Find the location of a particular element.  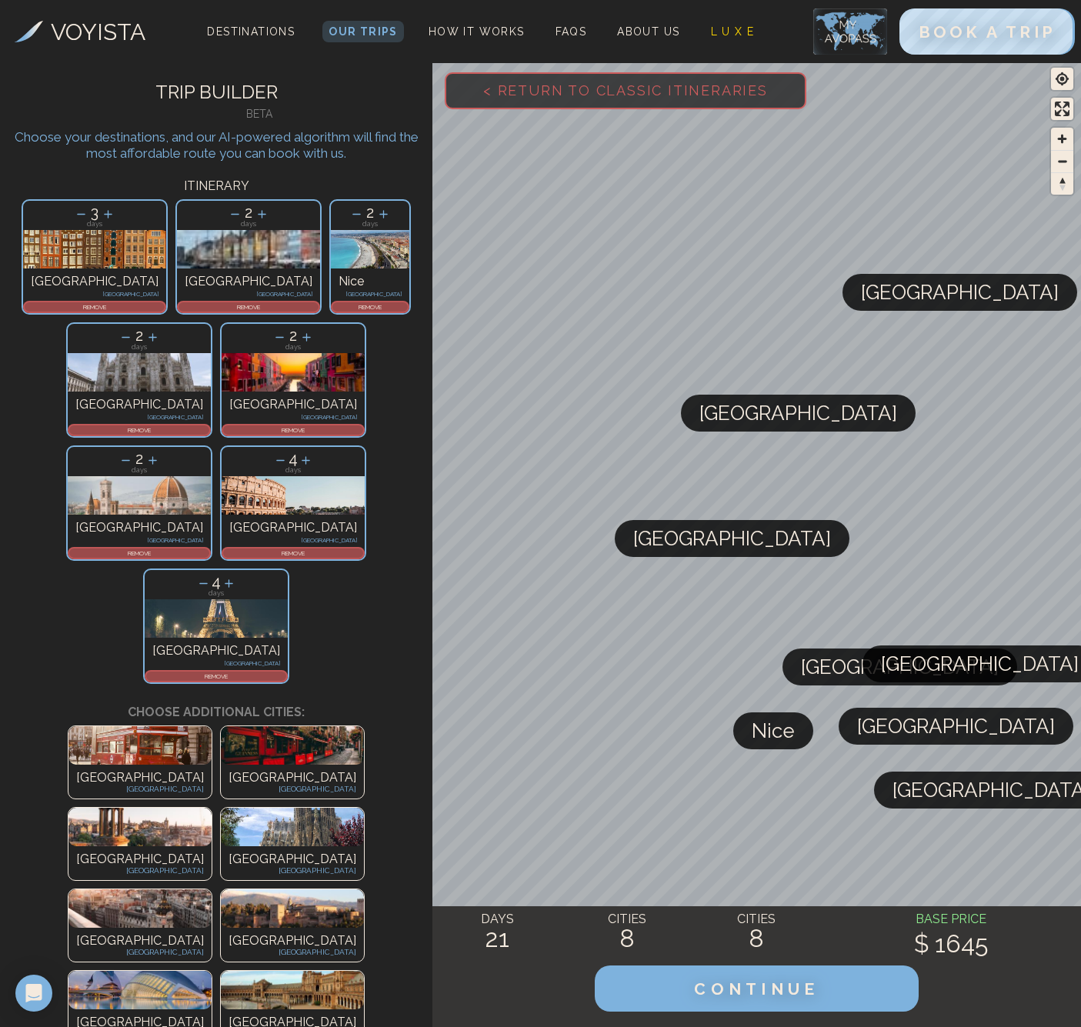

a: CONTINUE is located at coordinates (757, 990).